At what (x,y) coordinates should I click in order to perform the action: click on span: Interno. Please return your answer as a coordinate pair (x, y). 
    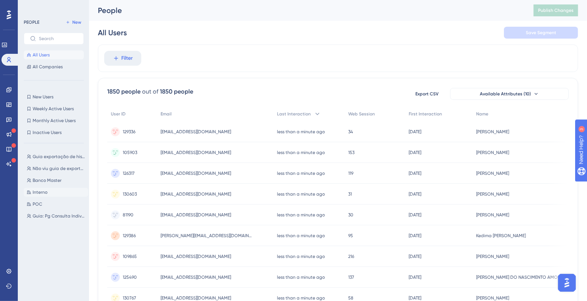
    Looking at the image, I should click on (40, 192).